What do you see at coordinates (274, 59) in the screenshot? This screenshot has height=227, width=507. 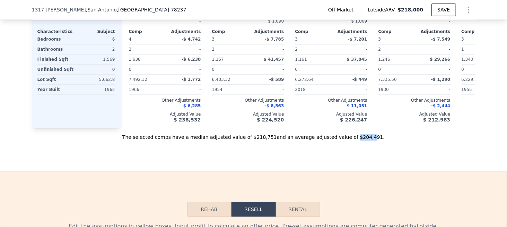 I see `span: $ 41,457` at bounding box center [274, 59].